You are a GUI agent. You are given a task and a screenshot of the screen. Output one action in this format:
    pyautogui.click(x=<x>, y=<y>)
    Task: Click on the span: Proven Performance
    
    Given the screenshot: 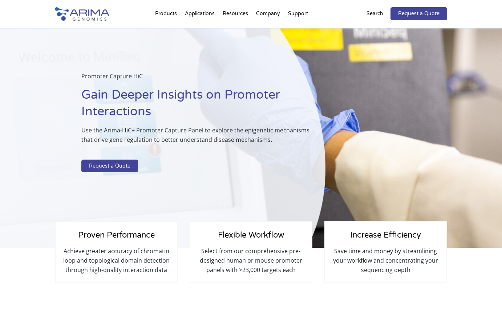 What is the action you would take?
    pyautogui.click(x=116, y=235)
    